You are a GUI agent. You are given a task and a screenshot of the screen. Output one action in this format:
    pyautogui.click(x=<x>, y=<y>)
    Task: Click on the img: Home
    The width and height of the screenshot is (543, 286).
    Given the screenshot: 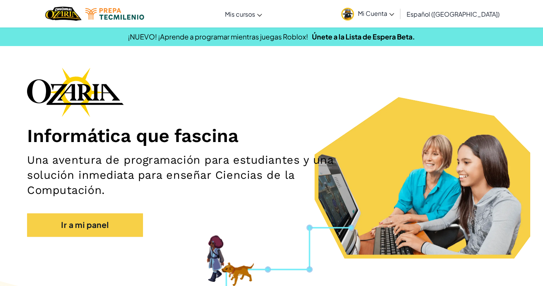 What is the action you would take?
    pyautogui.click(x=63, y=14)
    